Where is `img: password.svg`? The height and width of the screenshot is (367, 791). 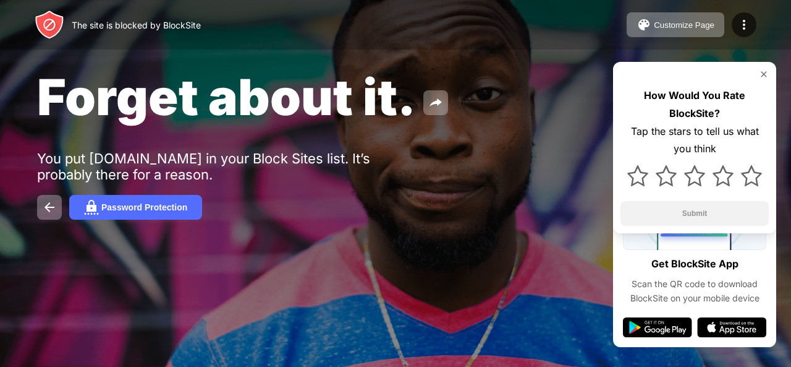 img: password.svg is located at coordinates (91, 207).